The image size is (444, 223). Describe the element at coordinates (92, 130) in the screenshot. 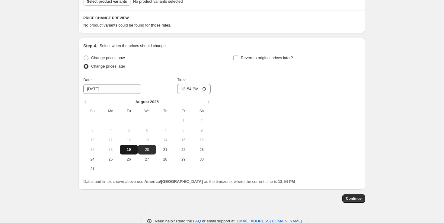

I see `button: Sunday August 3 2025` at that location.